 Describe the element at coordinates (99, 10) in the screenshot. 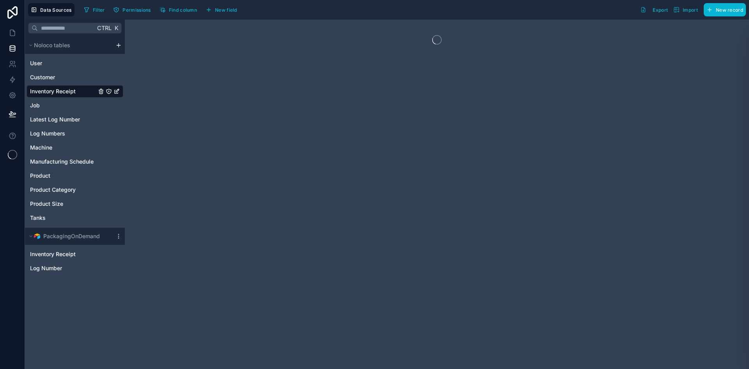

I see `span: Filter` at that location.